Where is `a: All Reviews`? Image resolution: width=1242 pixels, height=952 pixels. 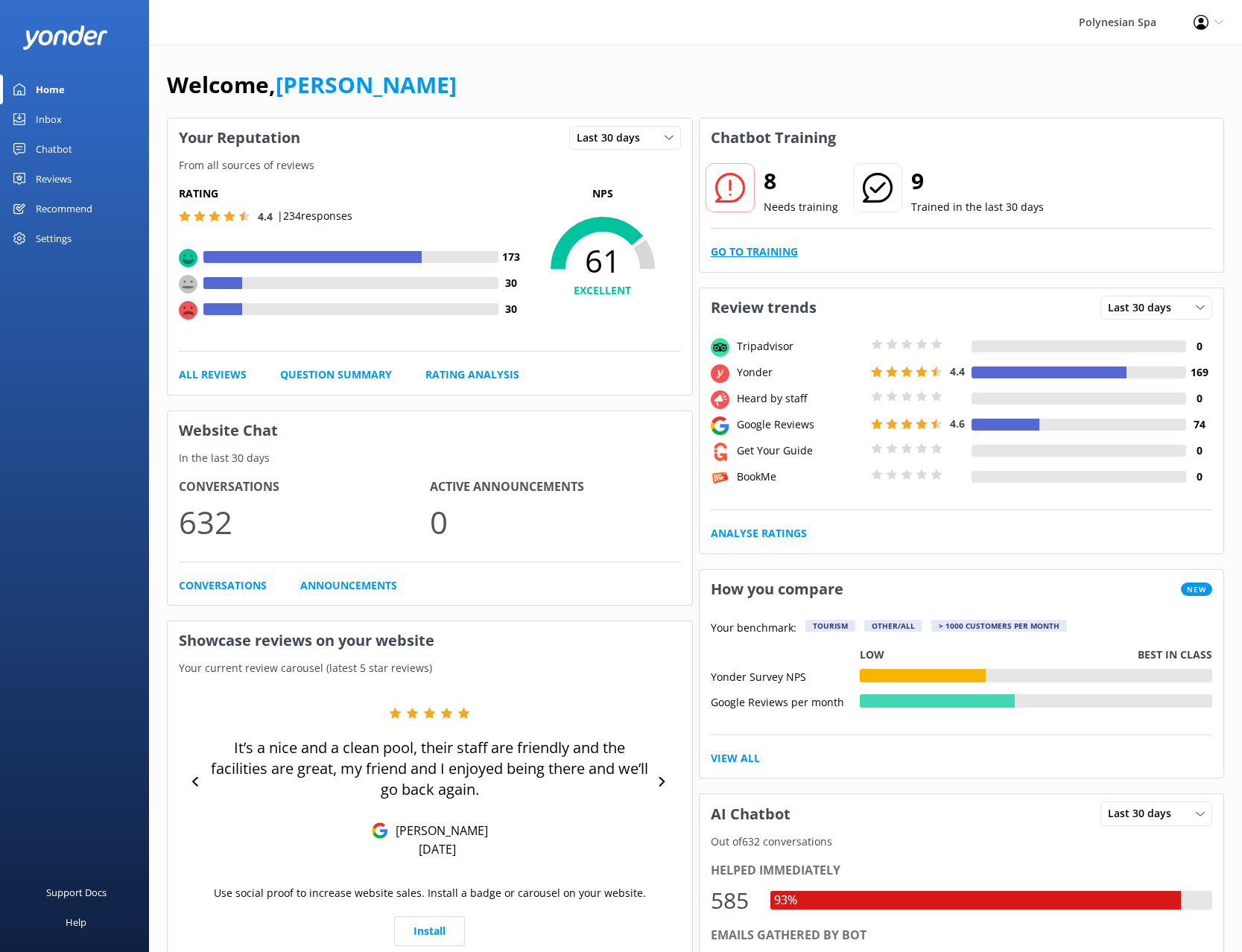
a: All Reviews is located at coordinates (212, 375).